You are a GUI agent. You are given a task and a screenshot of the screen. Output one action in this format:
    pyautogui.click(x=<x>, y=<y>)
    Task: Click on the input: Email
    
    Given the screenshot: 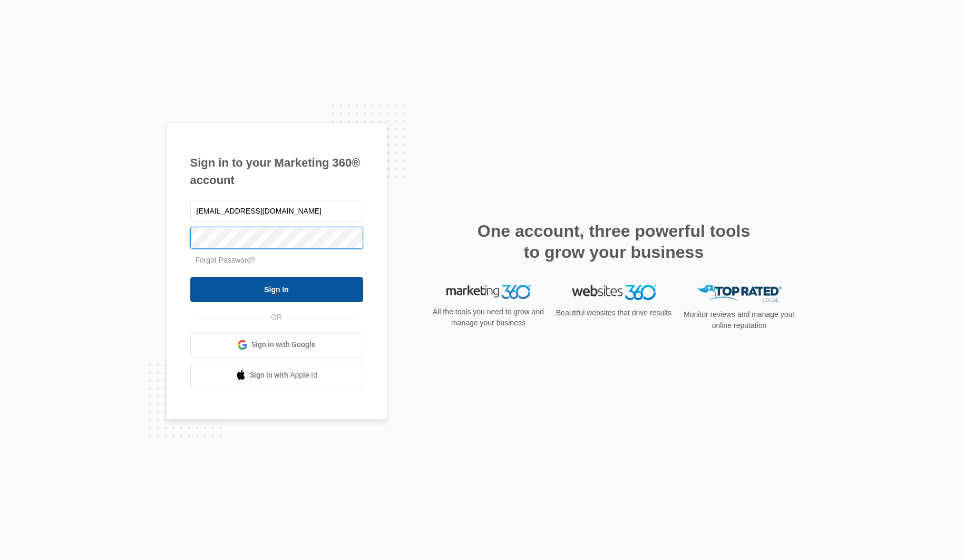 What is the action you would take?
    pyautogui.click(x=277, y=211)
    